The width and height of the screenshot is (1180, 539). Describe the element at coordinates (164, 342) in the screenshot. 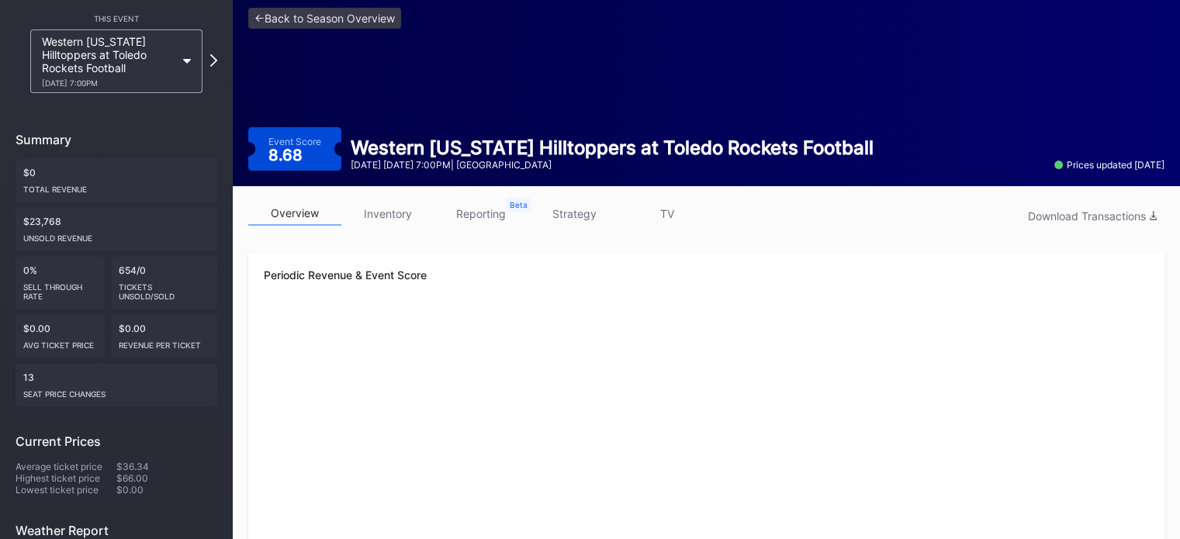

I see `div: Revenue per ticket` at that location.